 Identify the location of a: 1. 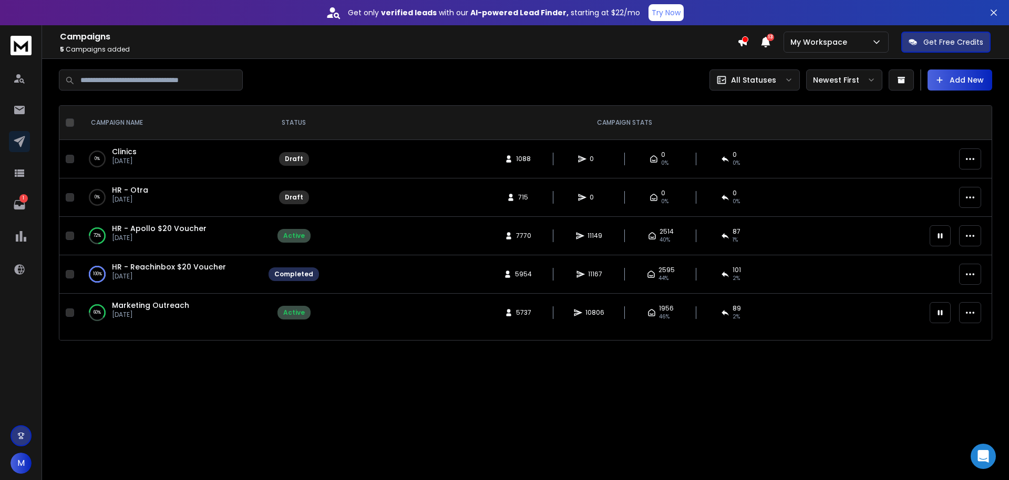
(19, 205).